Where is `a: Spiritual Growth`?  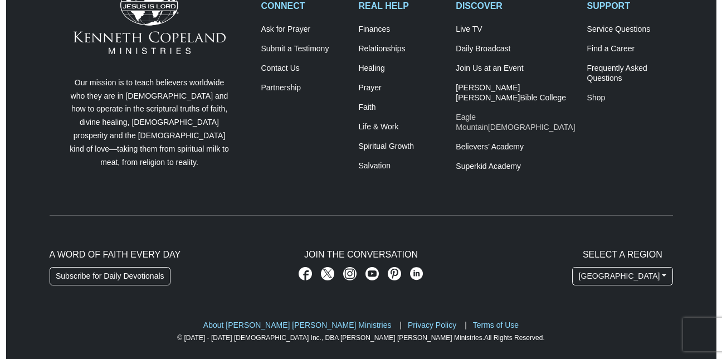
a: Spiritual Growth is located at coordinates (401, 146).